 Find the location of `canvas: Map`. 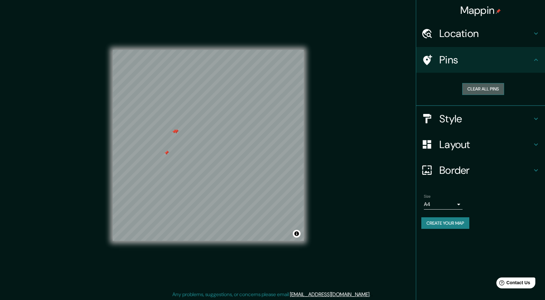

canvas: Map is located at coordinates (208, 145).